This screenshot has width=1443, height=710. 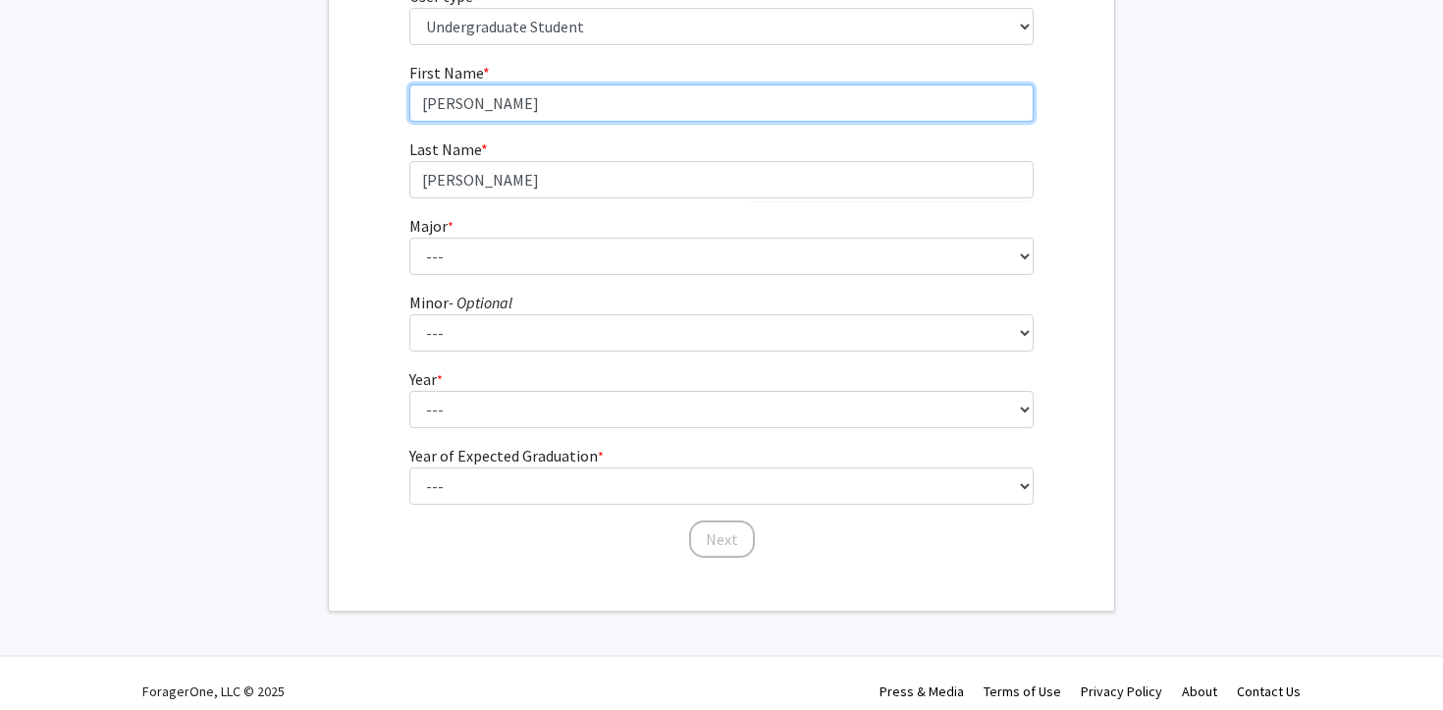 I want to click on button: Next, so click(x=721, y=539).